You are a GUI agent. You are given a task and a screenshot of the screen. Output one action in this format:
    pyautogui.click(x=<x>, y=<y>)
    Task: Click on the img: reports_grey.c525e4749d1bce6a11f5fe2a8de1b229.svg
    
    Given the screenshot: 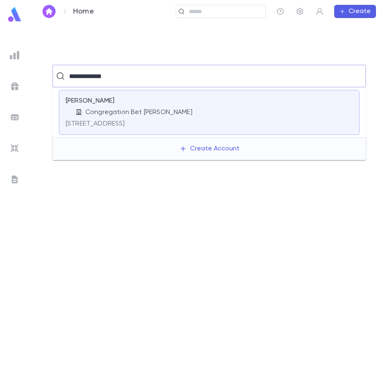 What is the action you would take?
    pyautogui.click(x=15, y=55)
    